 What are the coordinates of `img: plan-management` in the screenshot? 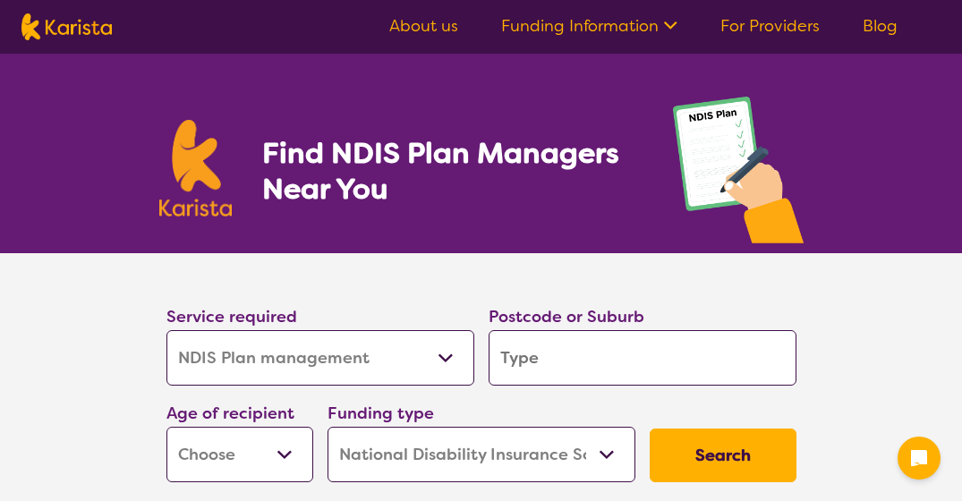 It's located at (738, 175).